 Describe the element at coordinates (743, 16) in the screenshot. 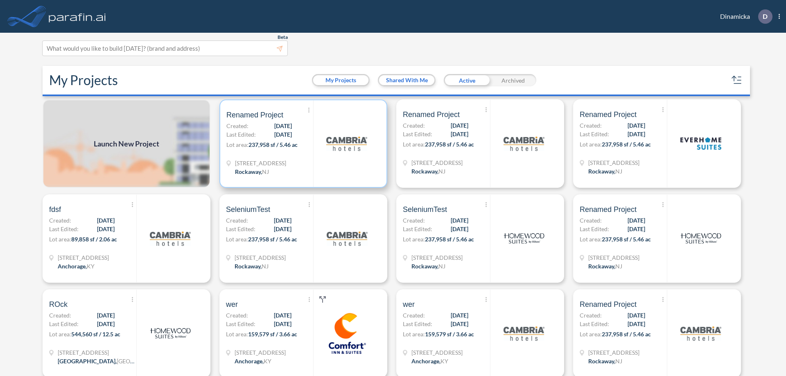

I see `div: Dinamicka` at that location.